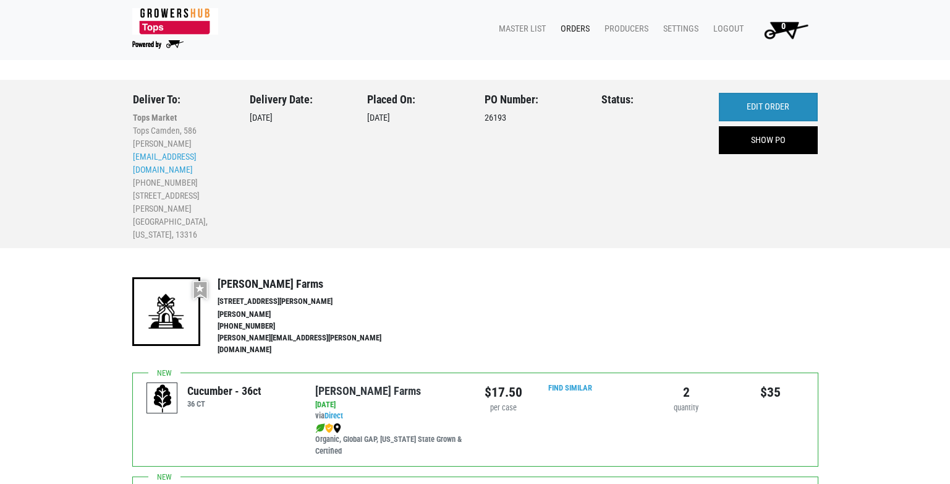 Image resolution: width=950 pixels, height=484 pixels. Describe the element at coordinates (771, 392) in the screenshot. I see `div: $35` at that location.